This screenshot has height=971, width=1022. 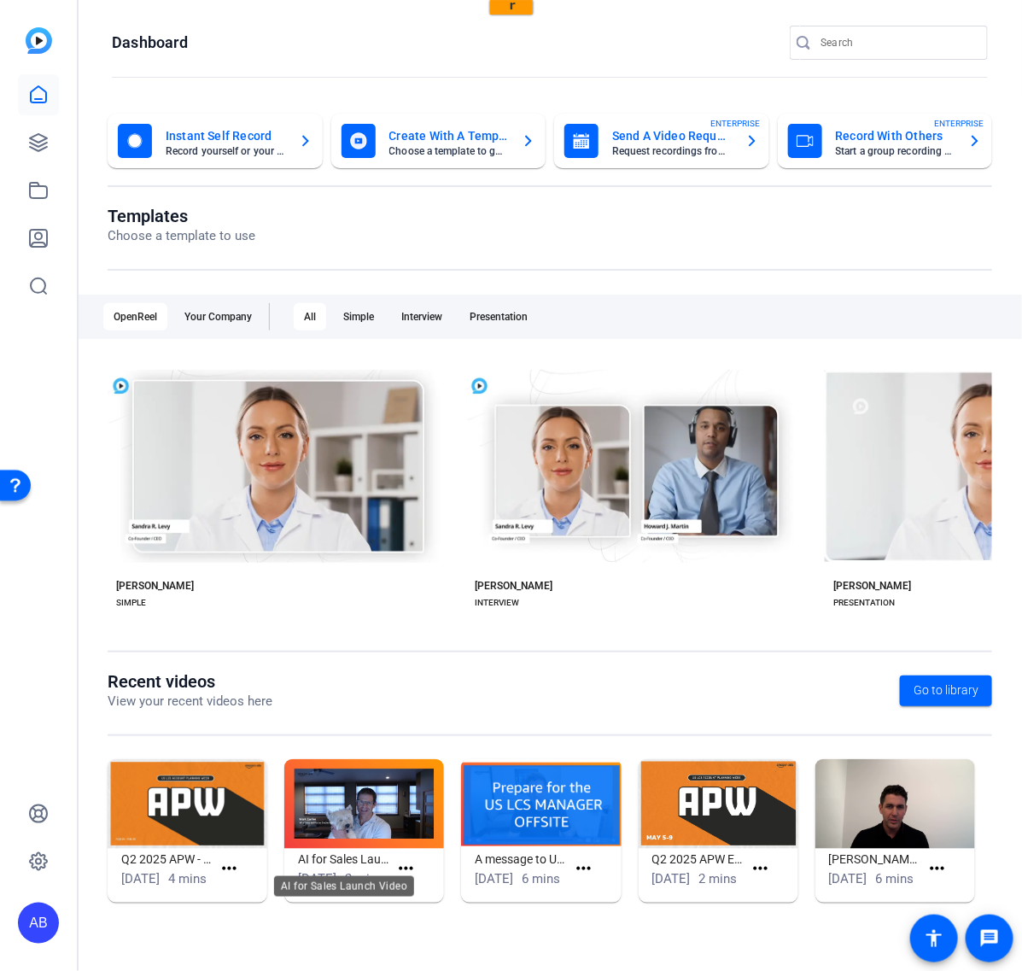 What do you see at coordinates (187, 803) in the screenshot?
I see `img: Q2 2025 APW - Tanner Elton` at bounding box center [187, 803].